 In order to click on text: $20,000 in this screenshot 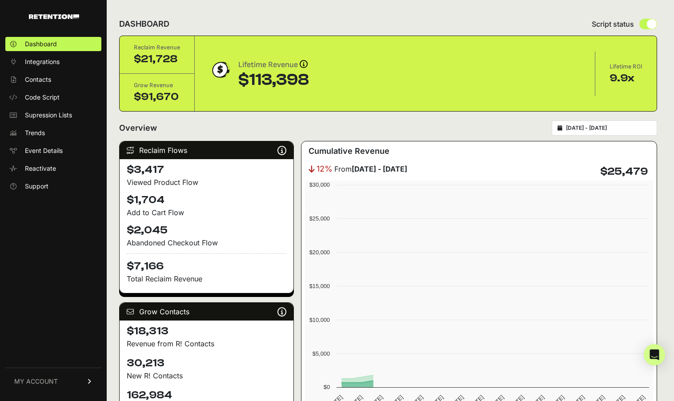, I will do `click(319, 252)`.